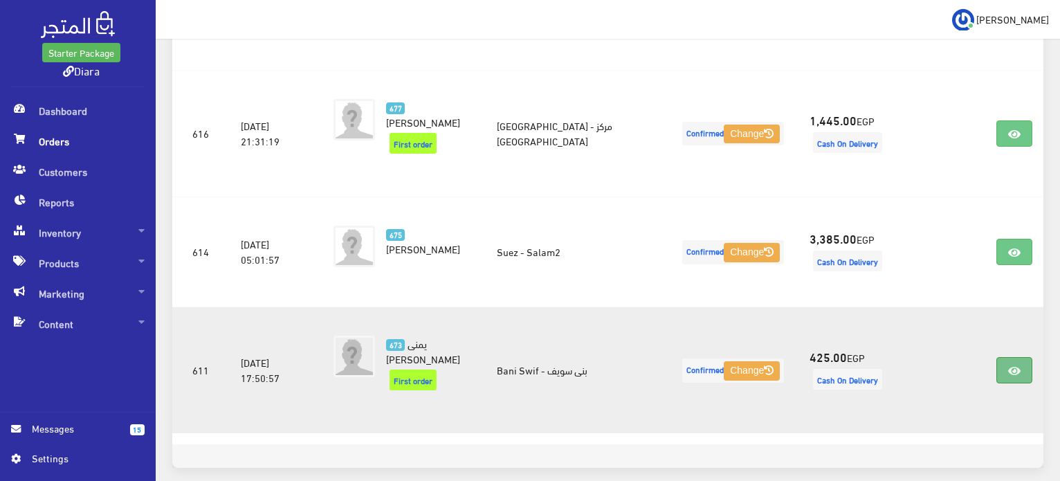  Describe the element at coordinates (75, 428) in the screenshot. I see `span: Messages` at that location.